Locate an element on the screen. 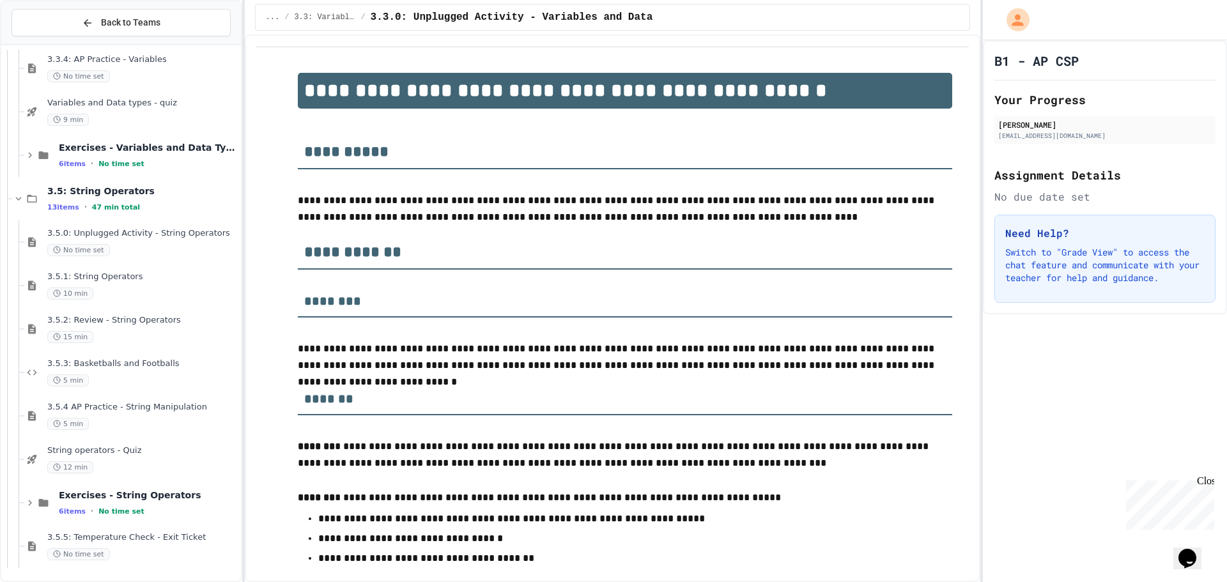 The image size is (1227, 582). span: Variables and Data types - quiz is located at coordinates (142, 103).